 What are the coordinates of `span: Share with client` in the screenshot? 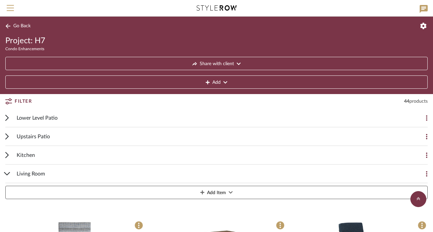 It's located at (217, 64).